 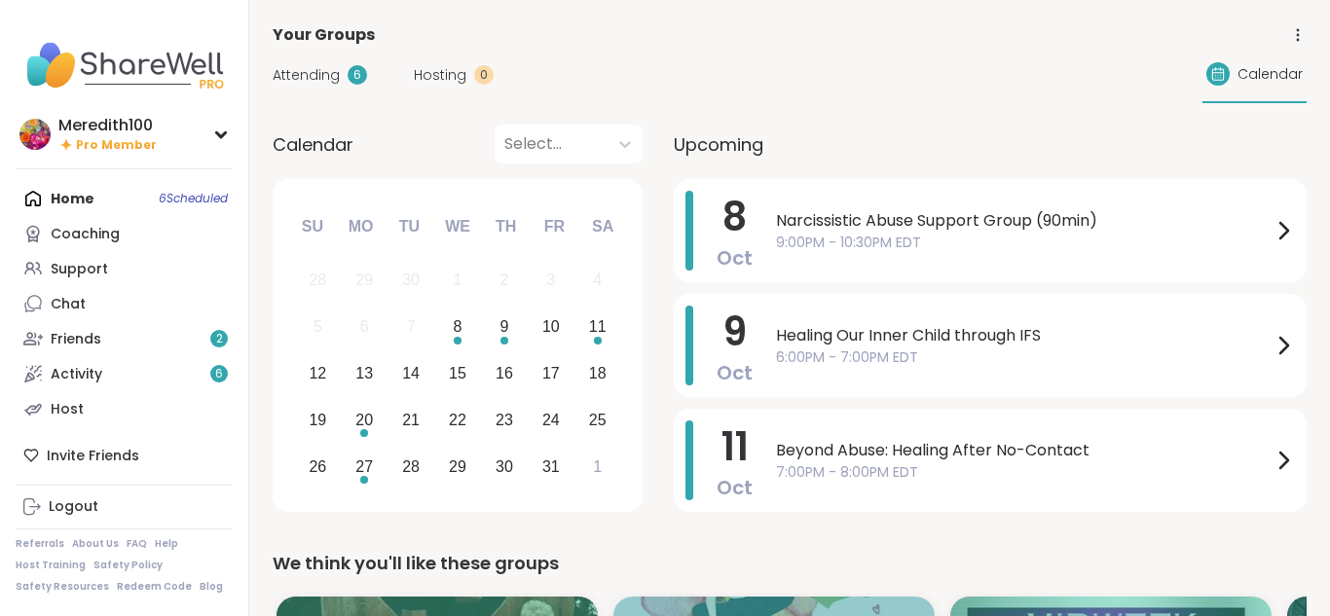 I want to click on div: 13, so click(x=364, y=373).